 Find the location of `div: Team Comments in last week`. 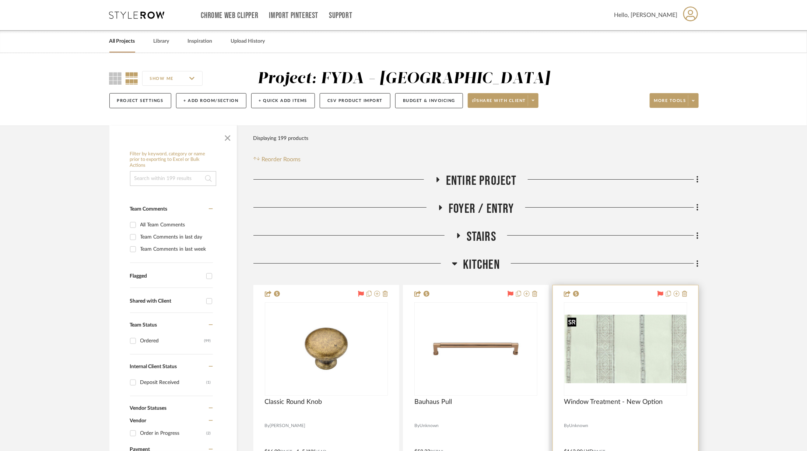

div: Team Comments in last week is located at coordinates (176, 249).